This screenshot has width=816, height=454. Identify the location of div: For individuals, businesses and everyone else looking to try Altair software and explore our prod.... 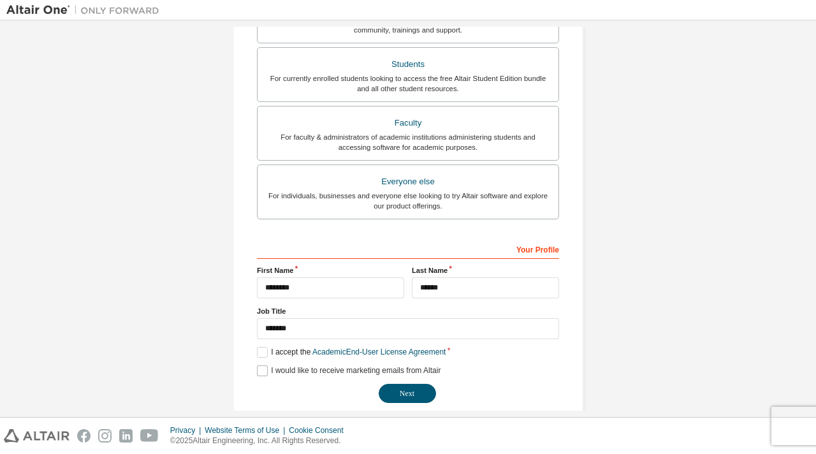
(408, 201).